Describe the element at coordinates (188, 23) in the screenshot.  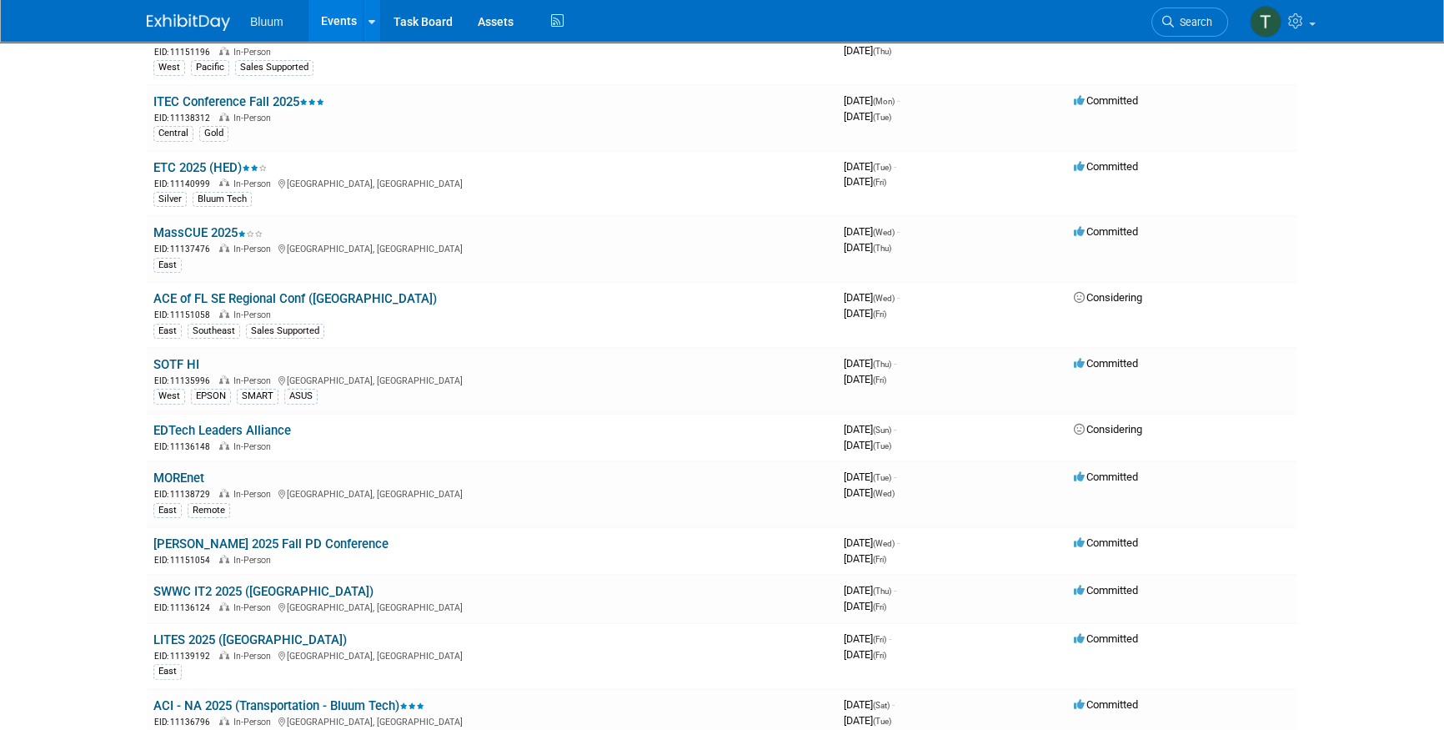
I see `img: ExhibitDay` at that location.